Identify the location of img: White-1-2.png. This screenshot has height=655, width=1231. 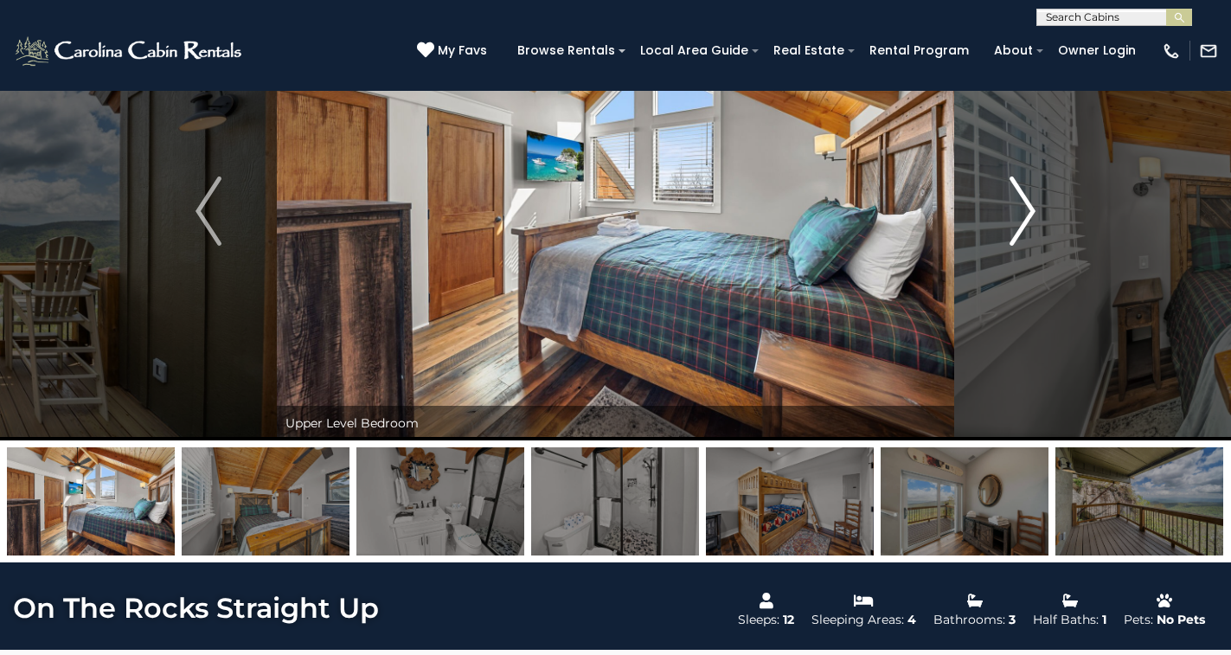
(130, 51).